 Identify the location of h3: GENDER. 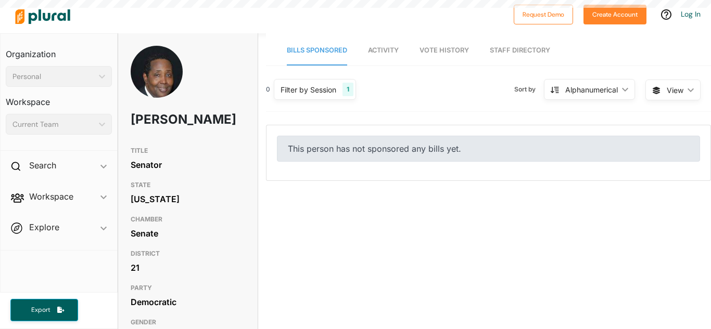
(188, 323).